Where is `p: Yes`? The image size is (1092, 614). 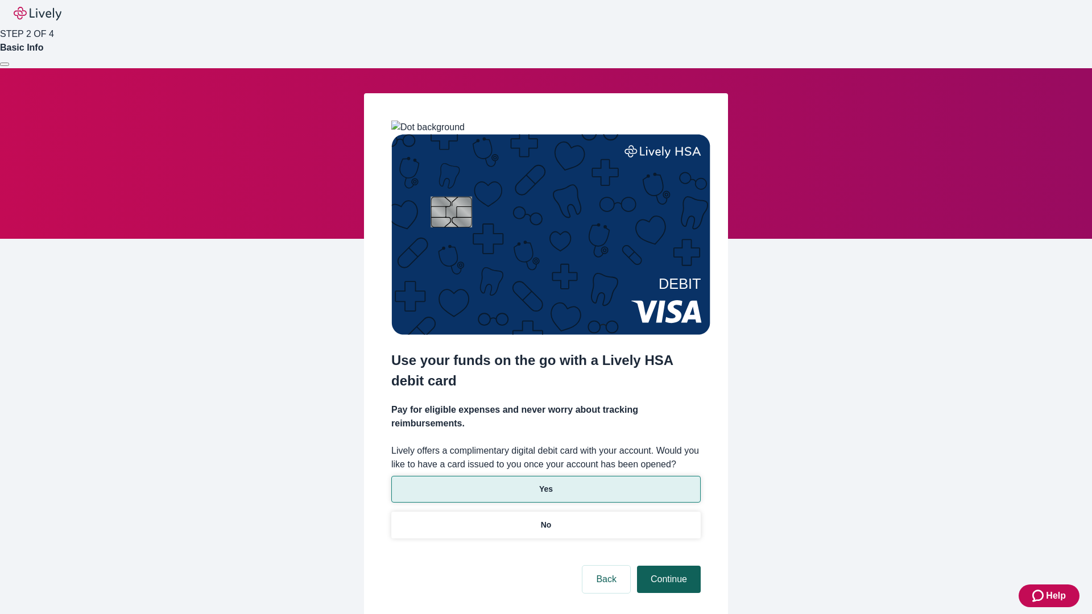
p: Yes is located at coordinates (546, 489).